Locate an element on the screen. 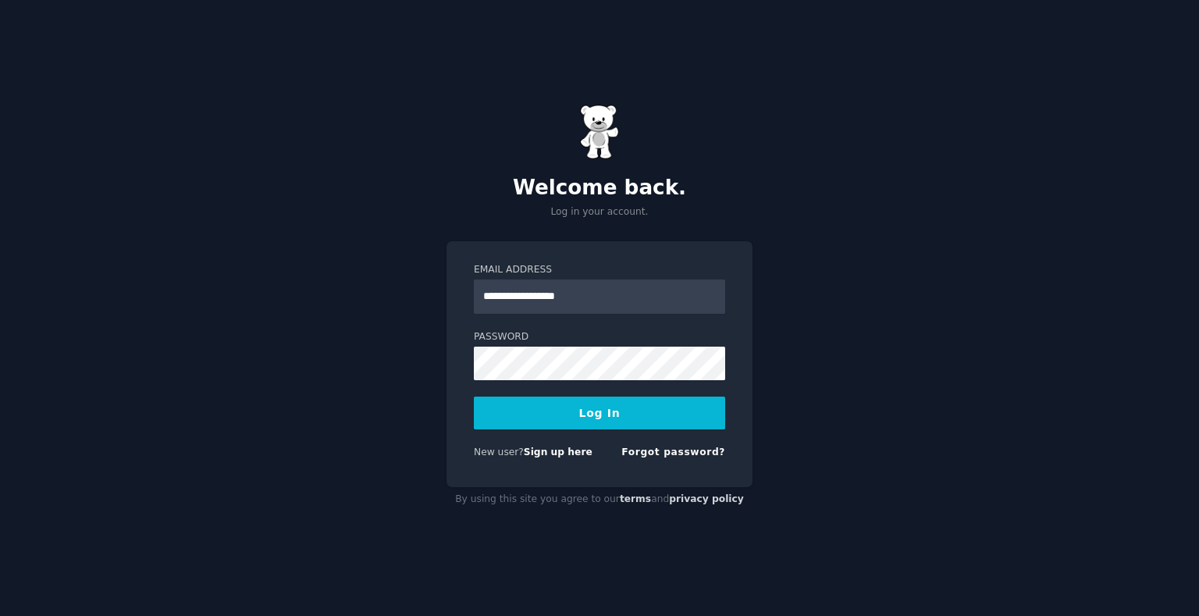 Image resolution: width=1199 pixels, height=616 pixels. label: Password is located at coordinates (600, 337).